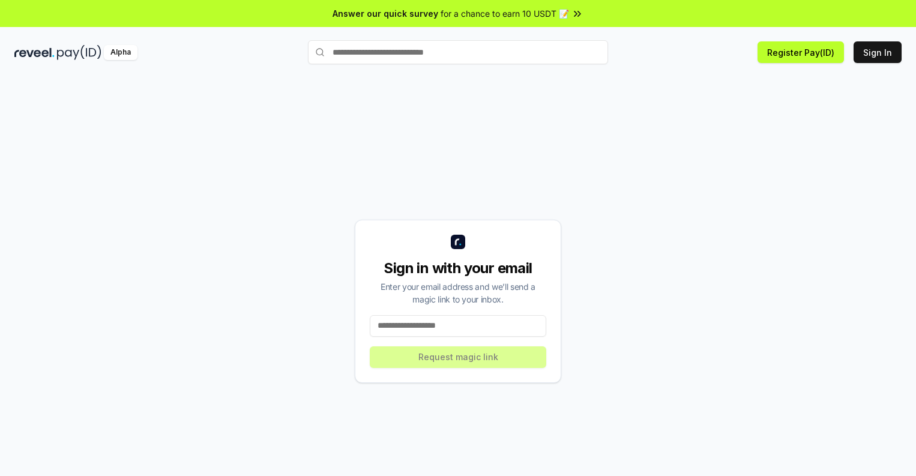 This screenshot has width=916, height=476. Describe the element at coordinates (34, 52) in the screenshot. I see `img: reveel_dark` at that location.